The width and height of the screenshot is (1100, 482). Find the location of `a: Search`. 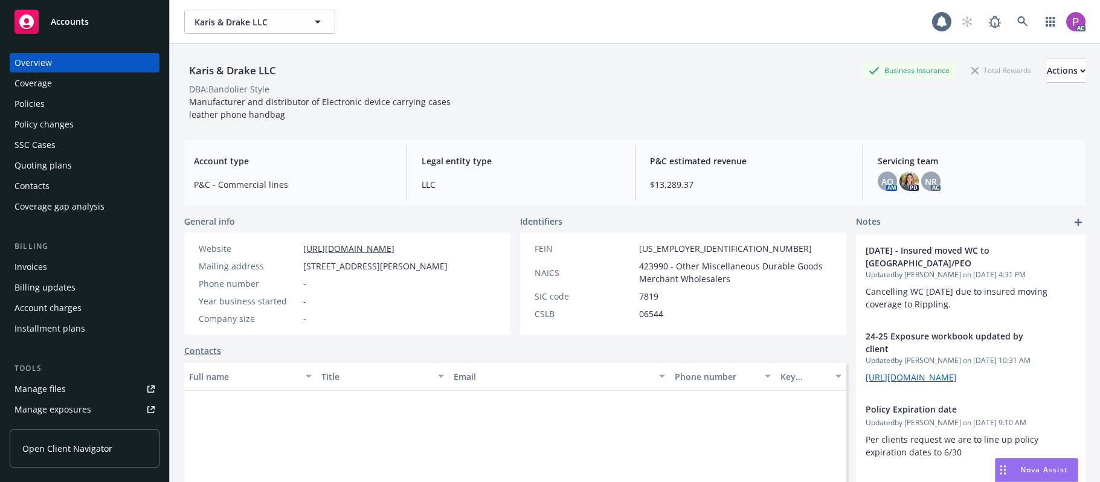

a: Search is located at coordinates (1022, 22).